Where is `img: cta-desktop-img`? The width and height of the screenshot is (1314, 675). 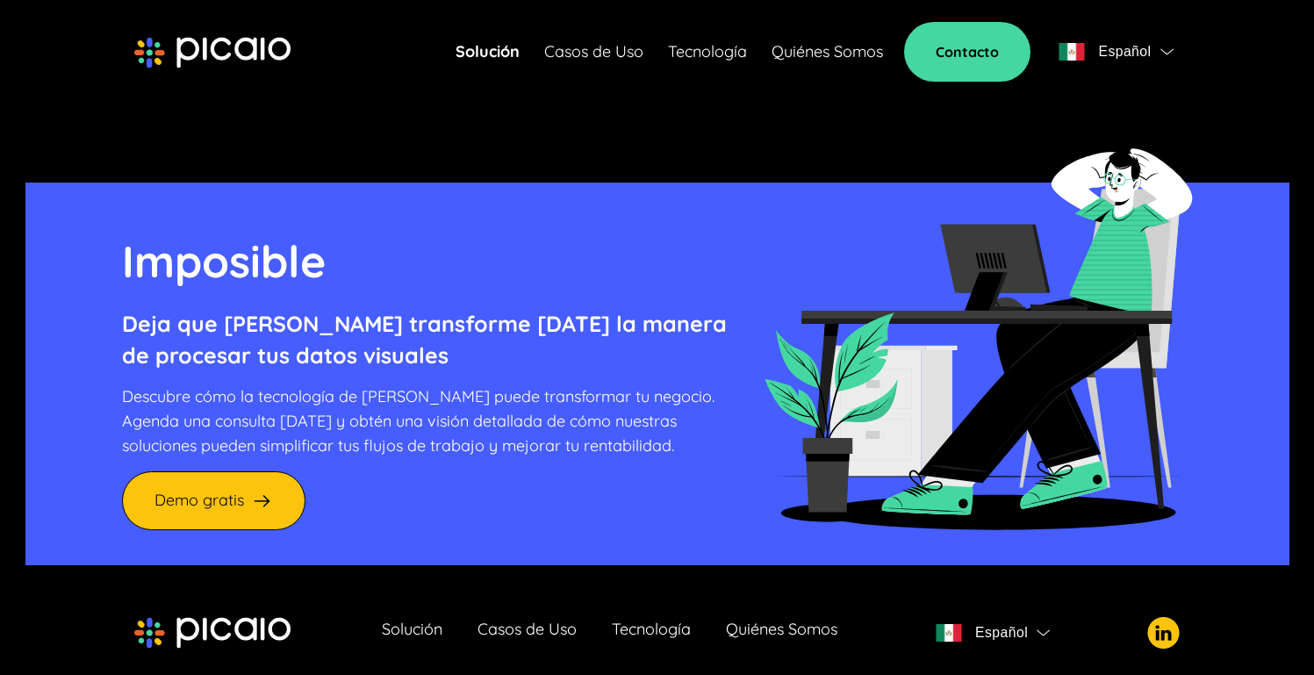
img: cta-desktop-img is located at coordinates (978, 326).